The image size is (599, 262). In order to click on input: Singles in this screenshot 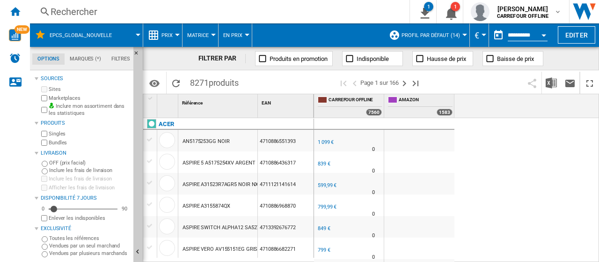, I will do `click(44, 133)`.